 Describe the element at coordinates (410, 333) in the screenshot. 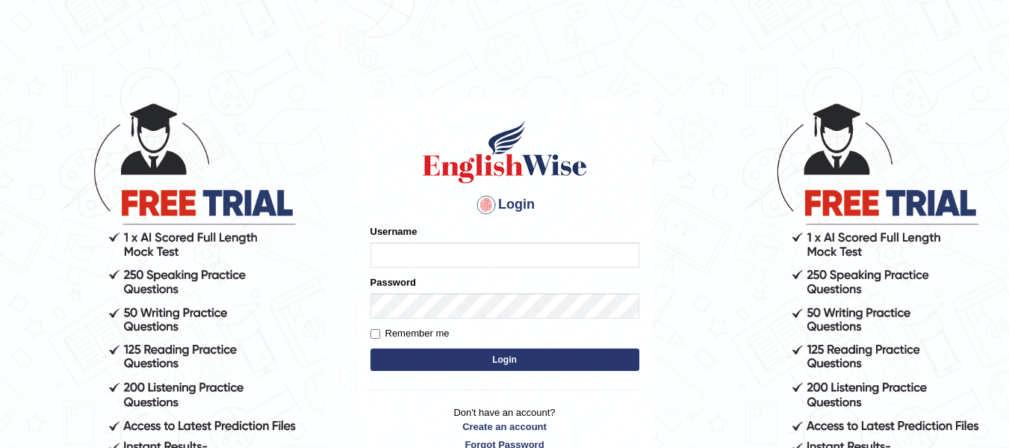

I see `label: Remember me` at that location.